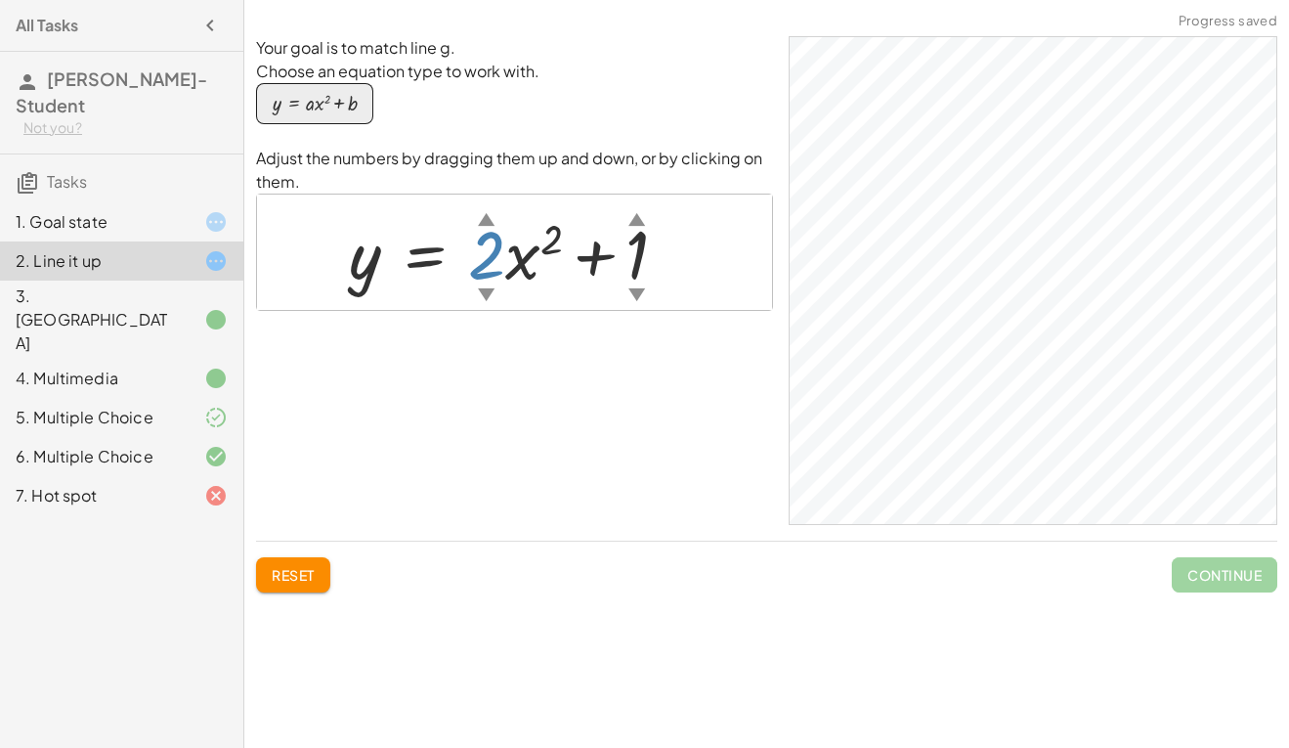  I want to click on button: Reset, so click(293, 575).